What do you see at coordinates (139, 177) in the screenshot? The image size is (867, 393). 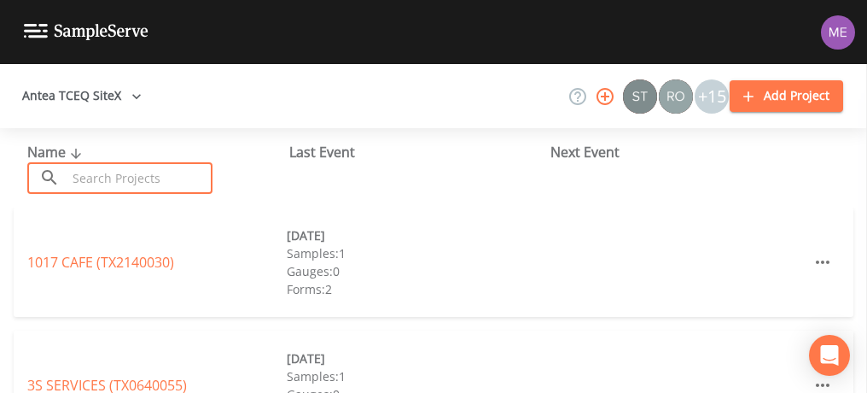 I see `input: Search Projects` at bounding box center [139, 177].